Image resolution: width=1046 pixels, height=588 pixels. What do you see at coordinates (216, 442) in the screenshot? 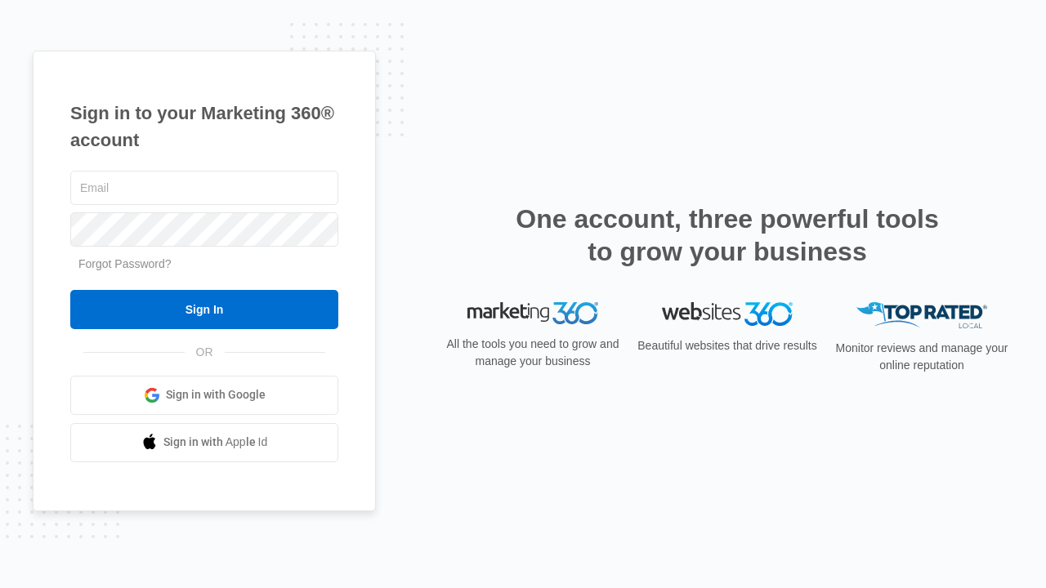
I see `span: Sign in with Apple Id` at bounding box center [216, 442].